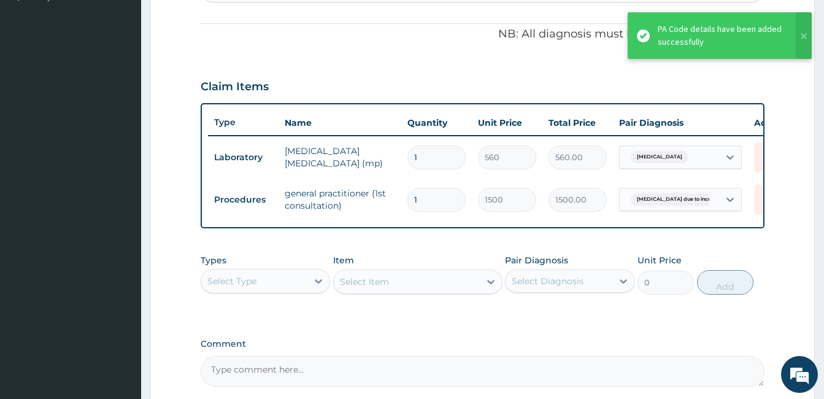 Image resolution: width=824 pixels, height=399 pixels. I want to click on label: Types, so click(213, 260).